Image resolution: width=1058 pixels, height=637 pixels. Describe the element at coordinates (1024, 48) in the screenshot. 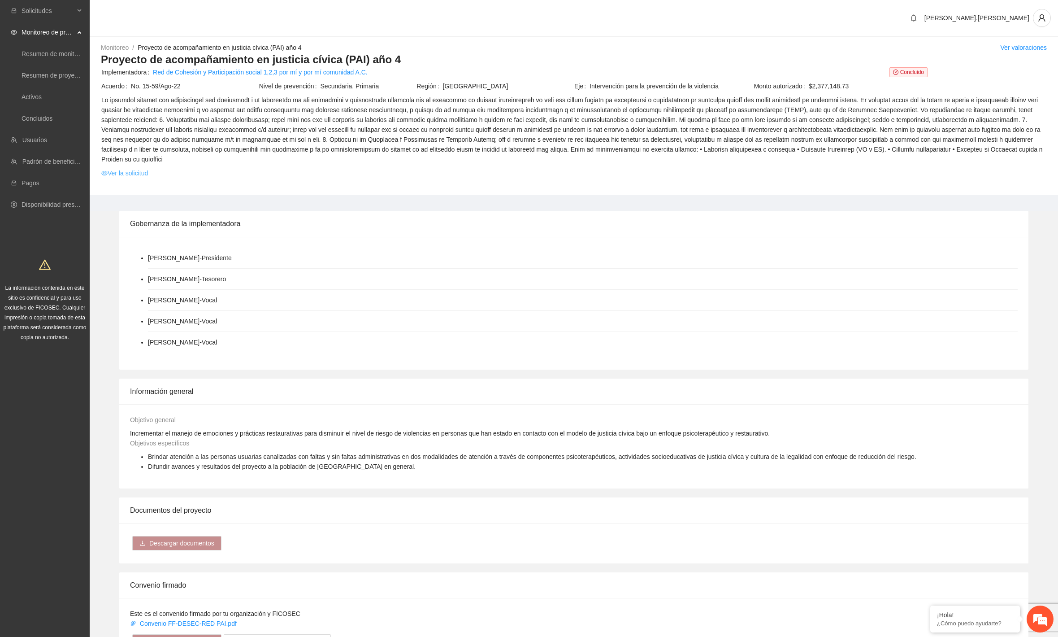

I see `a: Ver valoraciones` at that location.